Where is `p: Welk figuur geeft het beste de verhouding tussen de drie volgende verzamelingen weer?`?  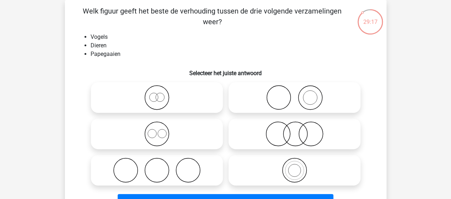 p: Welk figuur geeft het beste de verhouding tussen de drie volgende verzamelingen weer? is located at coordinates (212, 16).